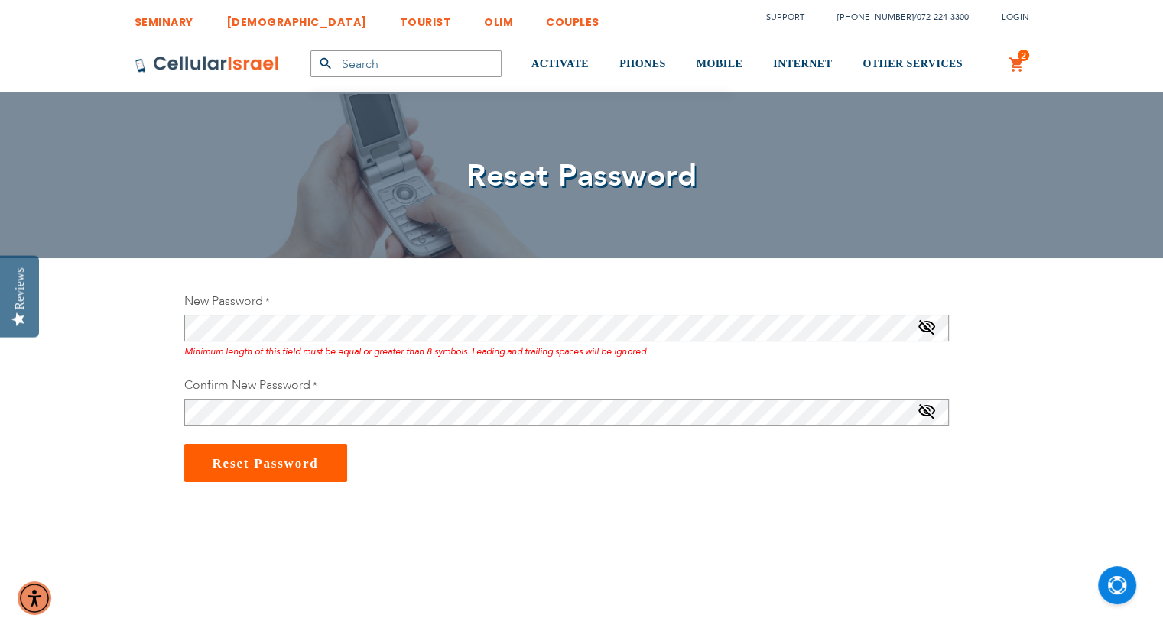 The width and height of the screenshot is (1163, 631). I want to click on div: Accessibility Menu, so click(34, 598).